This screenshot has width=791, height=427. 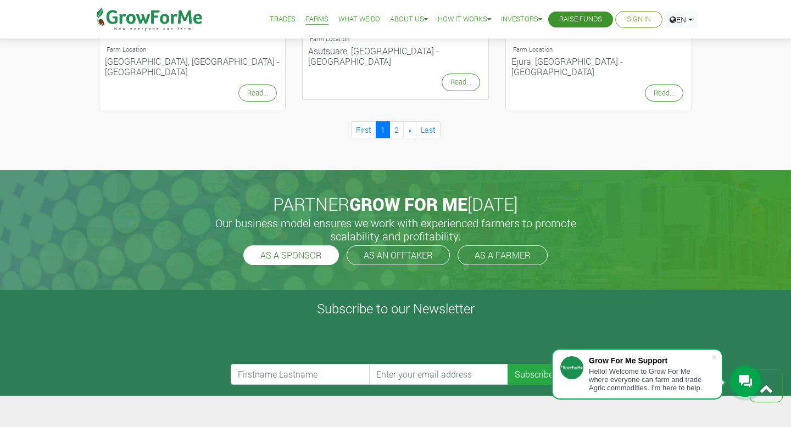 I want to click on a: AS A FARMER, so click(x=503, y=255).